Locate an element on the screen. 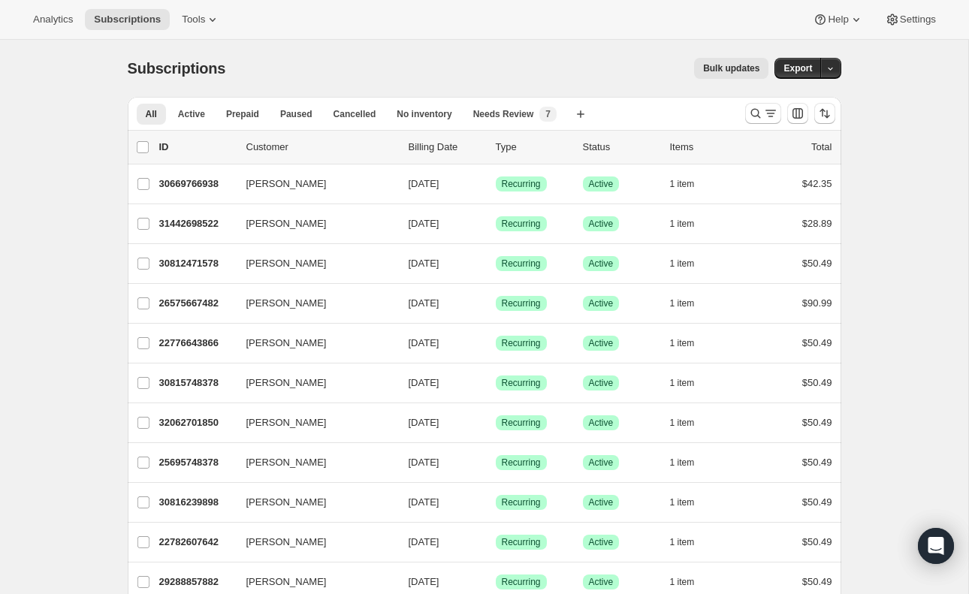  div: Open Intercom Messenger is located at coordinates (936, 546).